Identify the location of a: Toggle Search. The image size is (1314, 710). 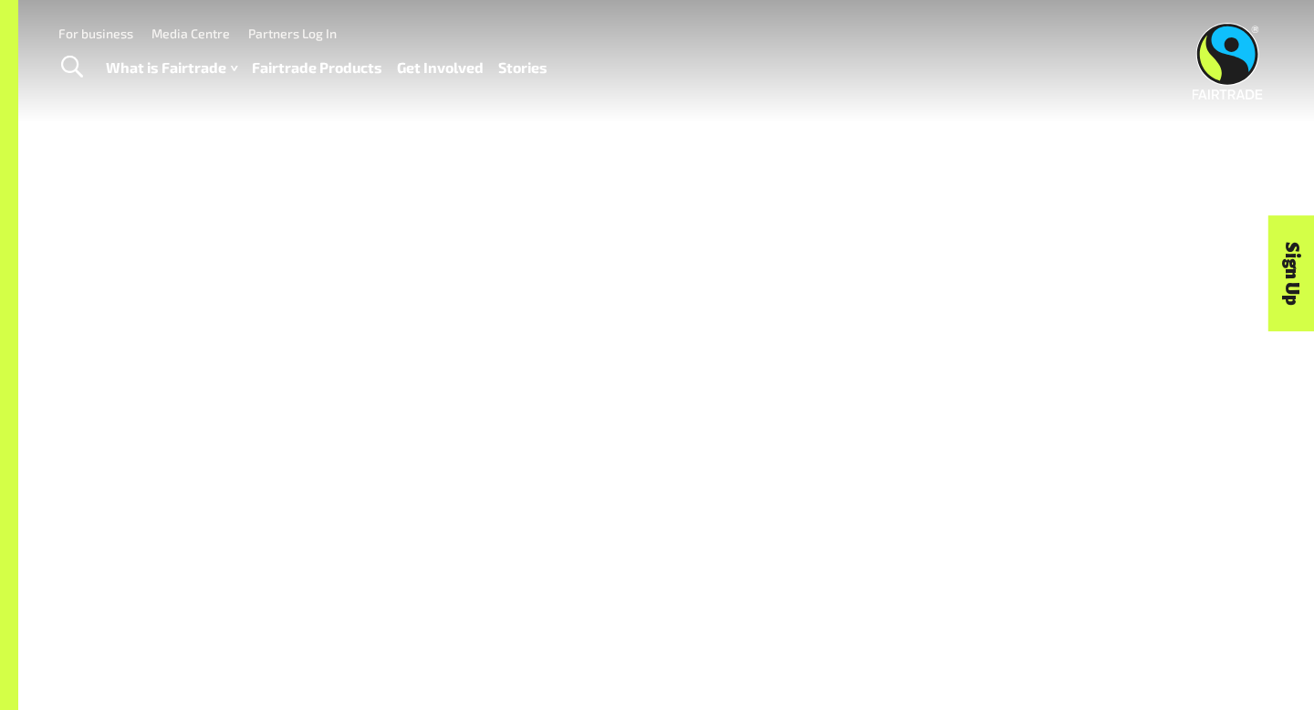
(71, 68).